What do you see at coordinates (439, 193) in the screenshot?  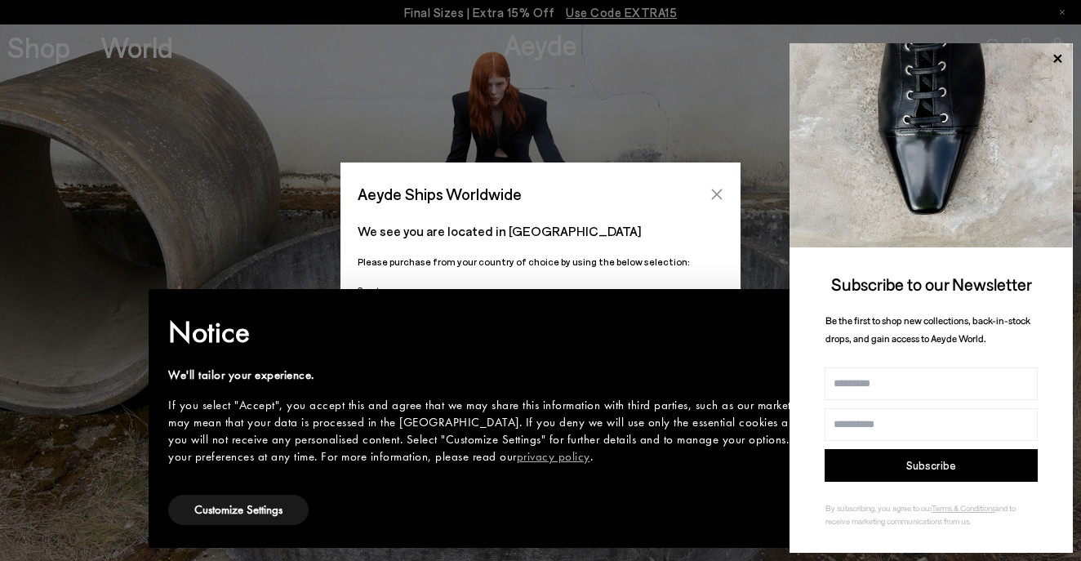 I see `span: Aeyde Ships Worldwide` at bounding box center [439, 193].